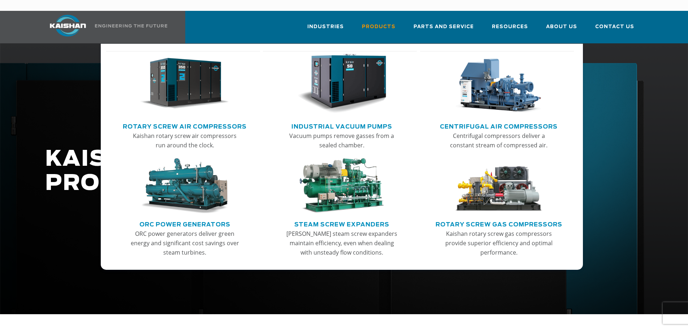  I want to click on span: Products, so click(379, 27).